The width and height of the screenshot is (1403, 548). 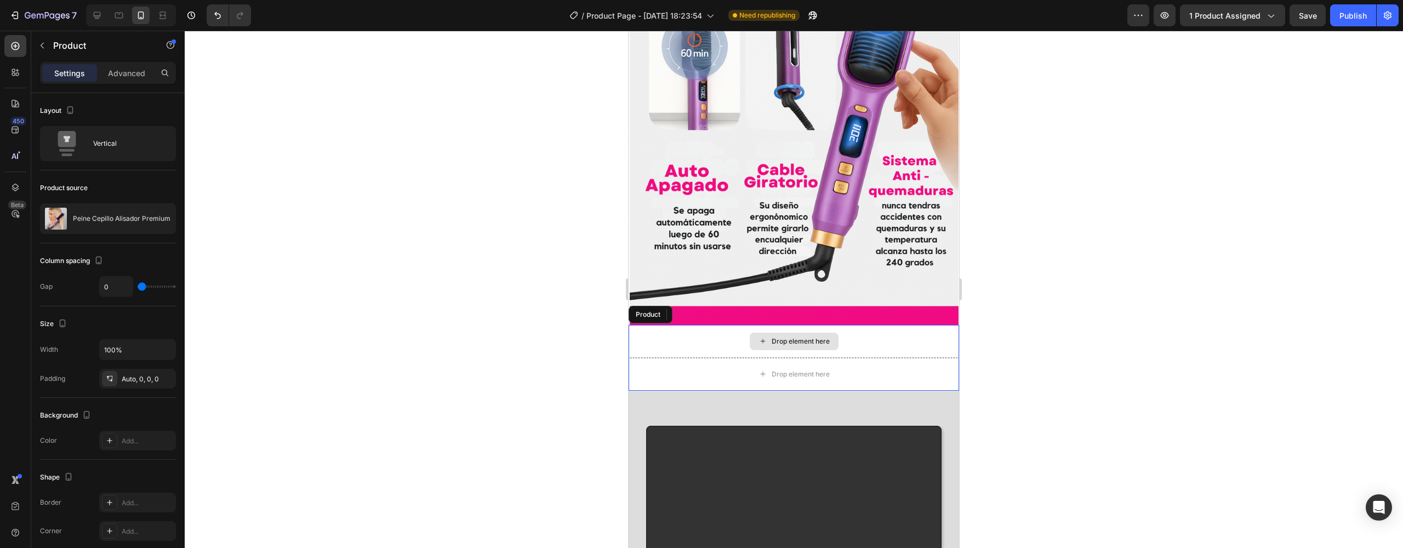 What do you see at coordinates (19, 284) in the screenshot?
I see `div: Product` at bounding box center [19, 284].